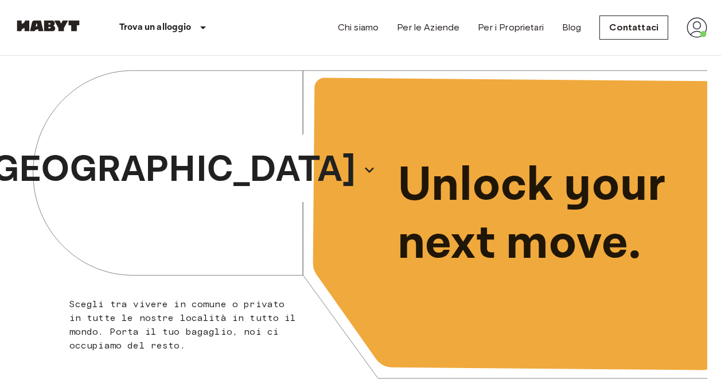 This screenshot has height=387, width=721. What do you see at coordinates (48, 26) in the screenshot?
I see `img: Habyt` at bounding box center [48, 26].